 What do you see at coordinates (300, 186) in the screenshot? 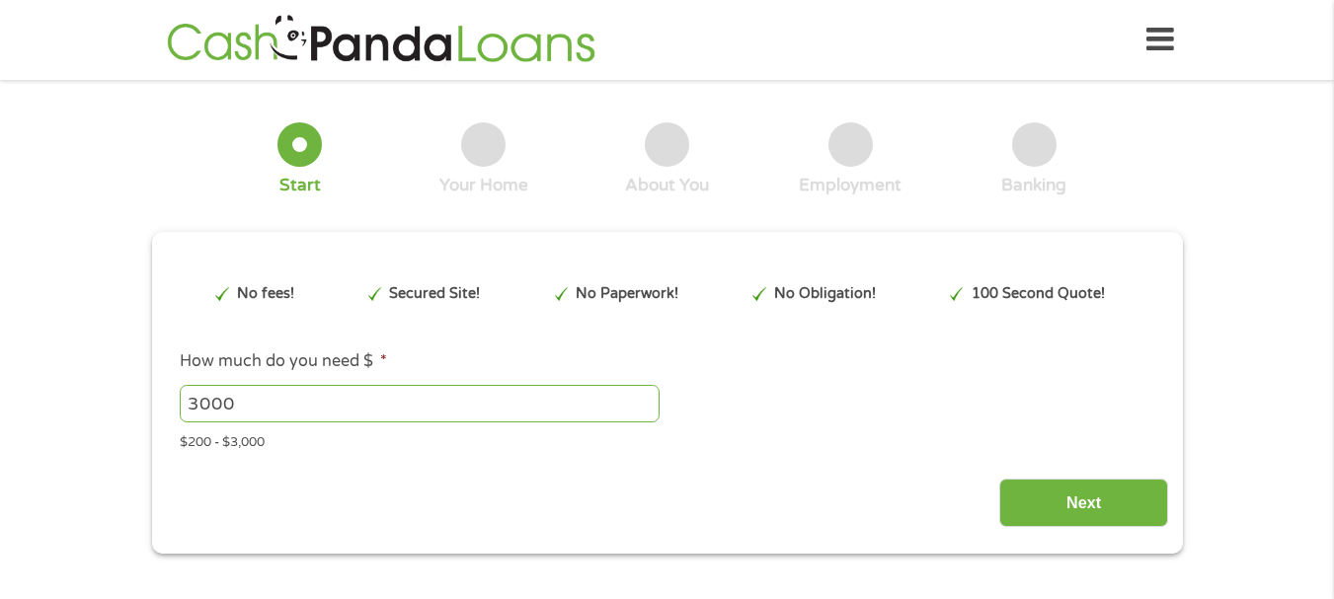
I see `div: Start` at bounding box center [300, 186].